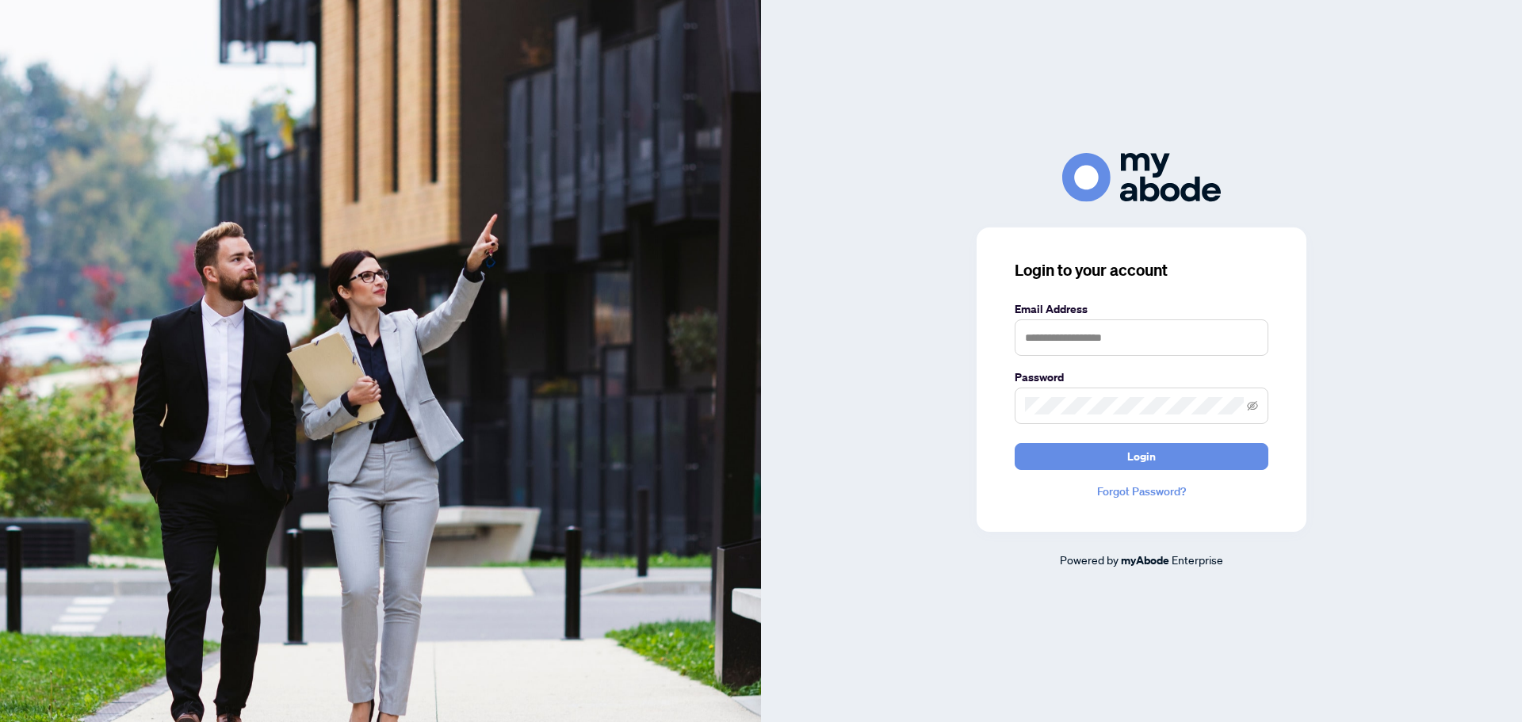 The height and width of the screenshot is (722, 1522). I want to click on a: myAbode, so click(1144, 560).